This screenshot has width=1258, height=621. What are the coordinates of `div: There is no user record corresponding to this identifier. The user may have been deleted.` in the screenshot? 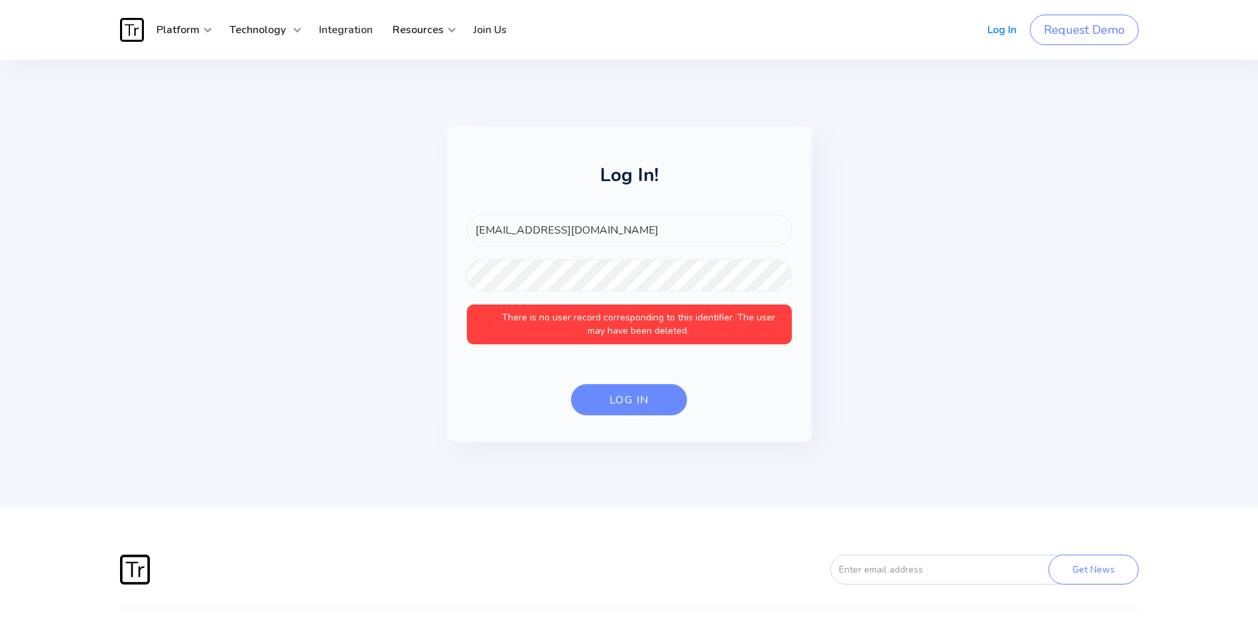 It's located at (638, 324).